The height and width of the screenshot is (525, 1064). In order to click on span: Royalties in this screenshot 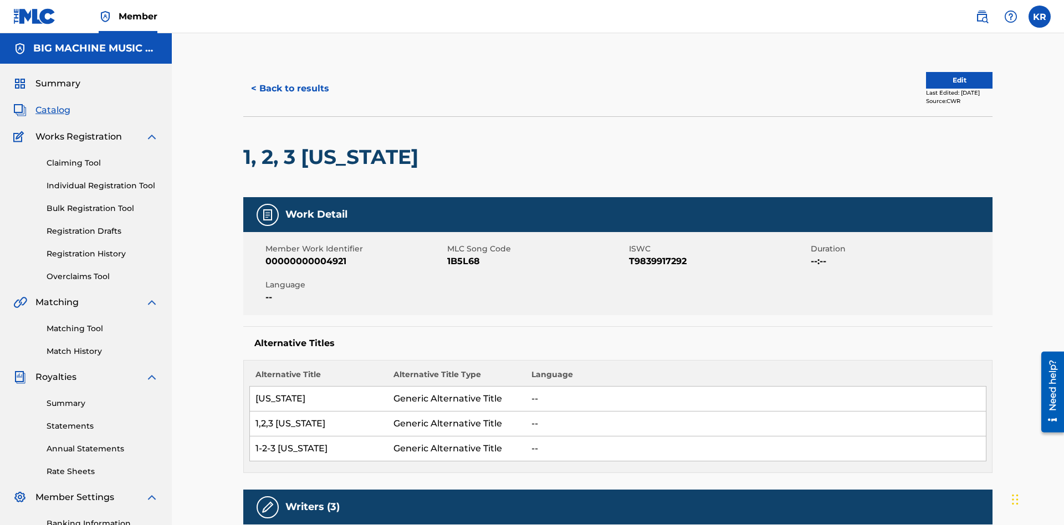, I will do `click(56, 377)`.